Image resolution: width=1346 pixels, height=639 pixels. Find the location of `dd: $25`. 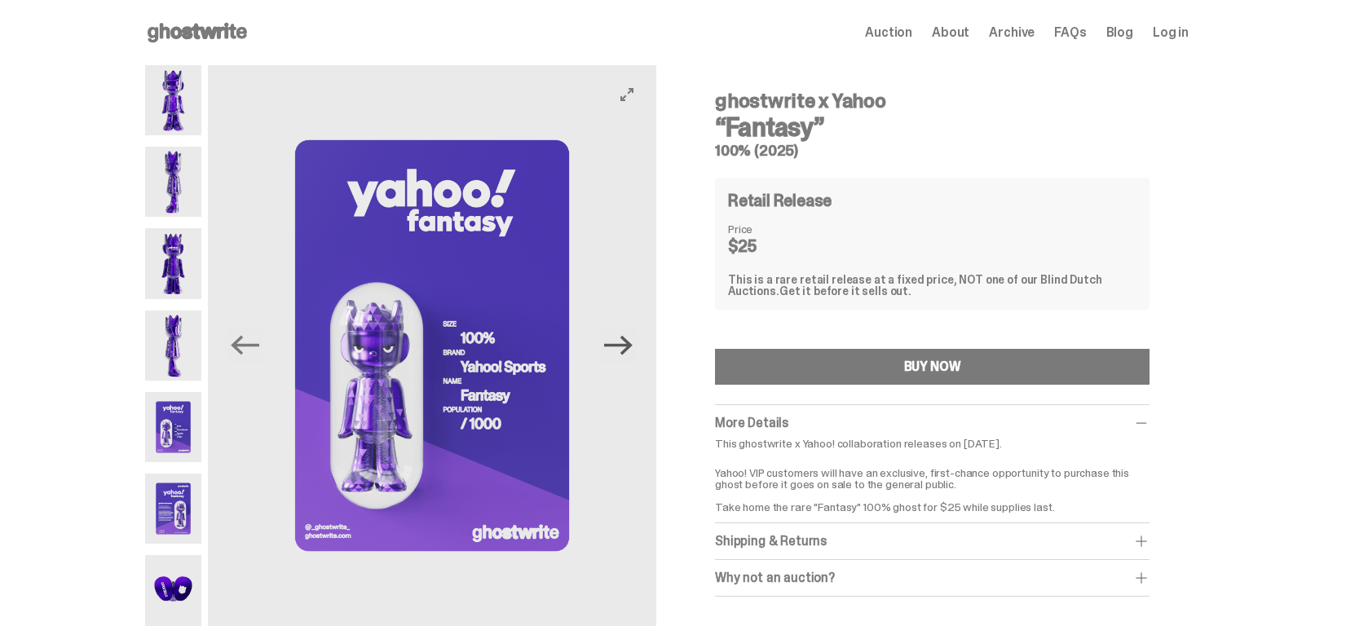

dd: $25 is located at coordinates (769, 246).